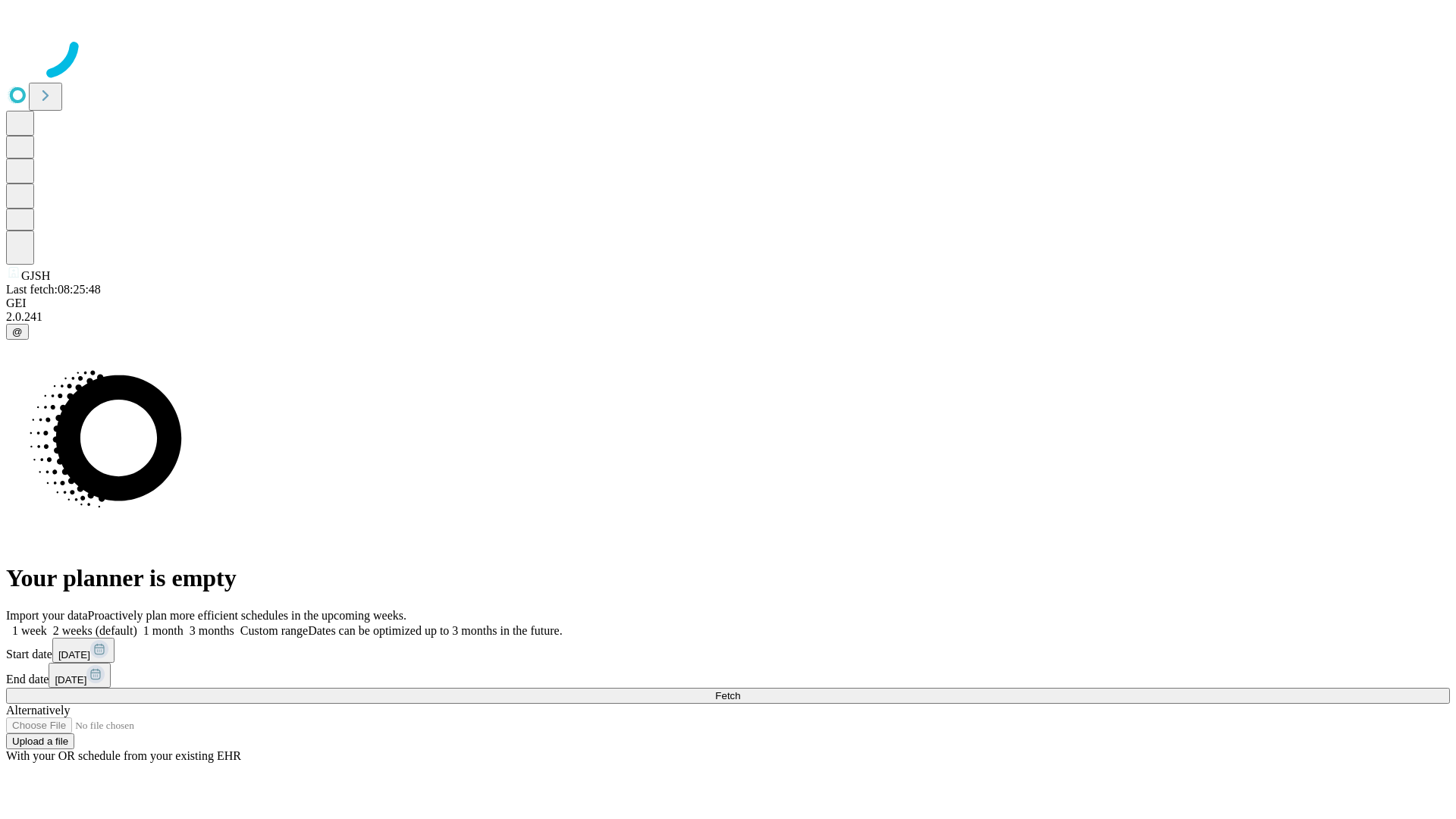 The width and height of the screenshot is (1456, 819). What do you see at coordinates (728, 578) in the screenshot?
I see `h1: Your planner is empty` at bounding box center [728, 578].